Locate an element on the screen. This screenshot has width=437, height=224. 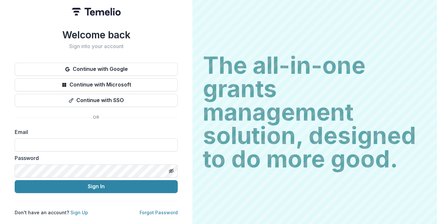
button: Continue with Microsoft is located at coordinates (96, 85).